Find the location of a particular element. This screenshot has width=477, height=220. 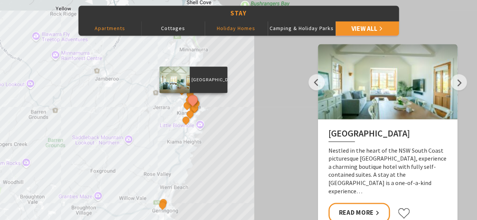

button: See detail about Salty Palms is located at coordinates (186, 120).